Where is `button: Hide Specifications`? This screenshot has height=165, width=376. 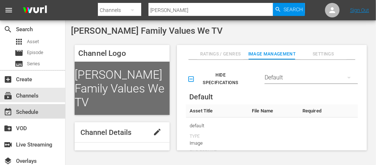
button: Hide Specifications is located at coordinates (216, 79).